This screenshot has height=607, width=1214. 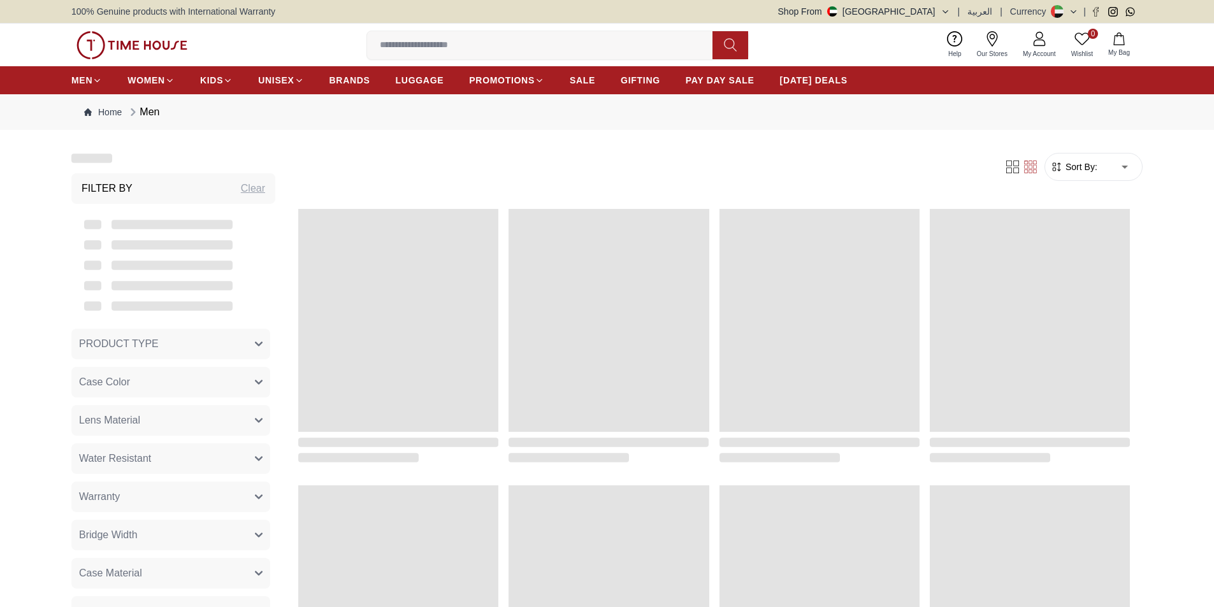 I want to click on span: 100% Genuine products with International Warranty, so click(x=173, y=11).